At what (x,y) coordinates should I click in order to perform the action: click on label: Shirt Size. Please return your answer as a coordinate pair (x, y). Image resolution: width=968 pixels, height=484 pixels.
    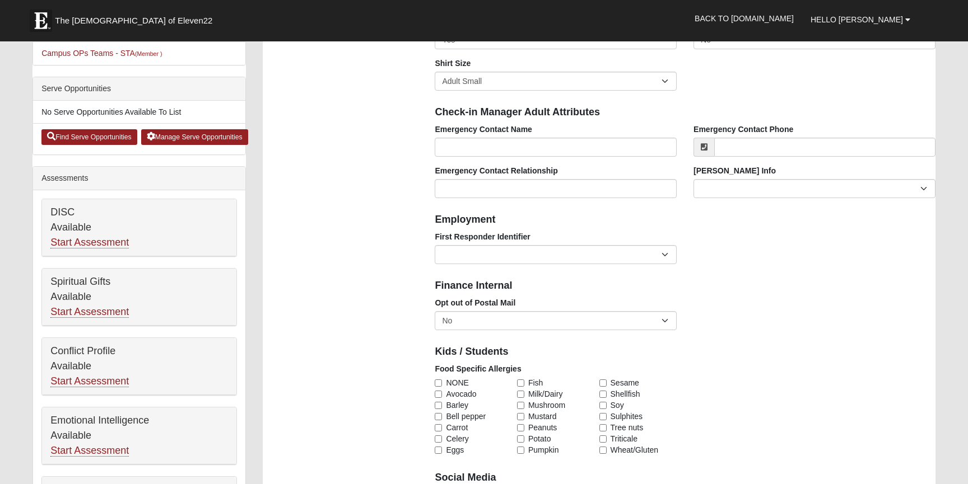
    Looking at the image, I should click on (452, 63).